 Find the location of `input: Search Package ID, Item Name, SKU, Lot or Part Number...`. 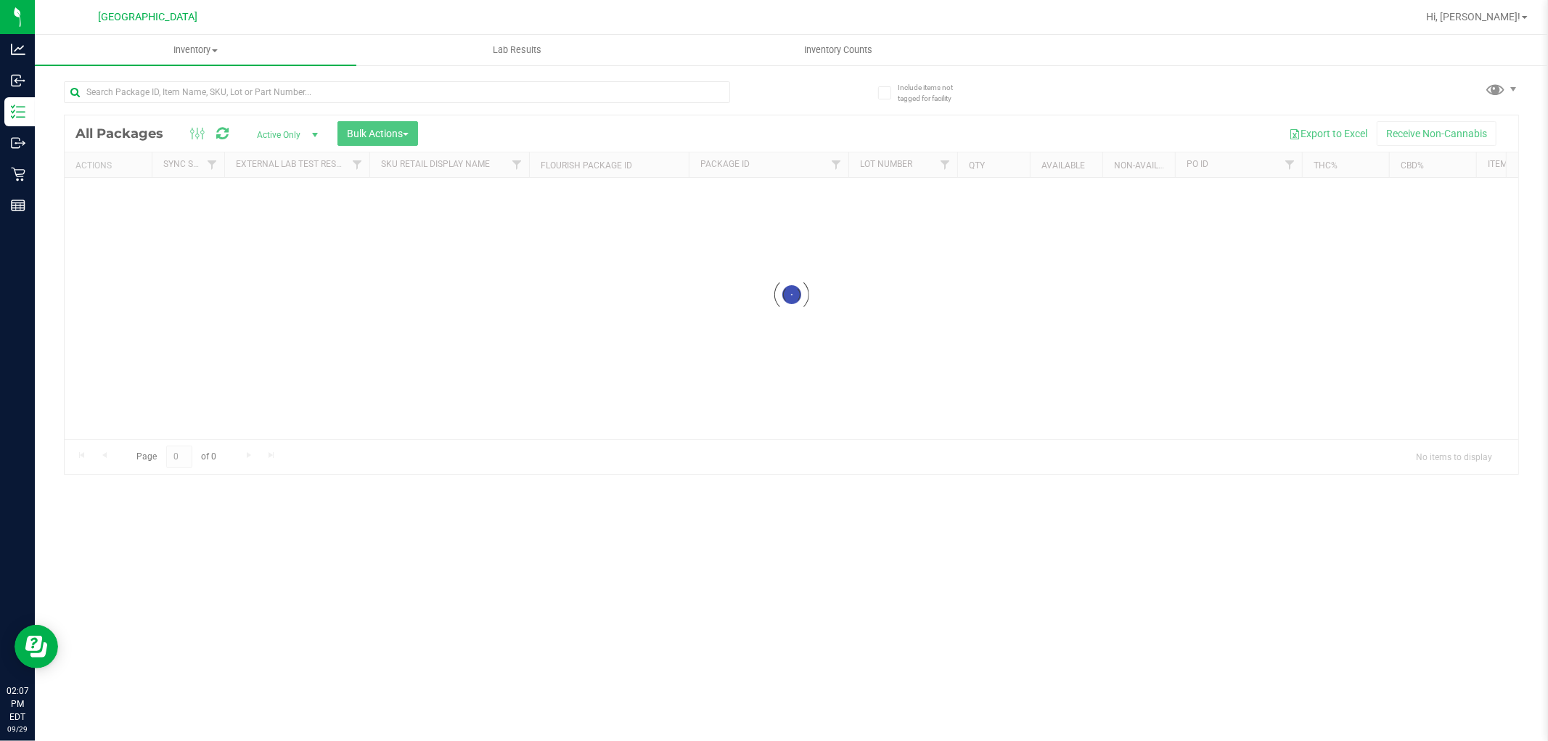

input: Search Package ID, Item Name, SKU, Lot or Part Number... is located at coordinates (397, 92).